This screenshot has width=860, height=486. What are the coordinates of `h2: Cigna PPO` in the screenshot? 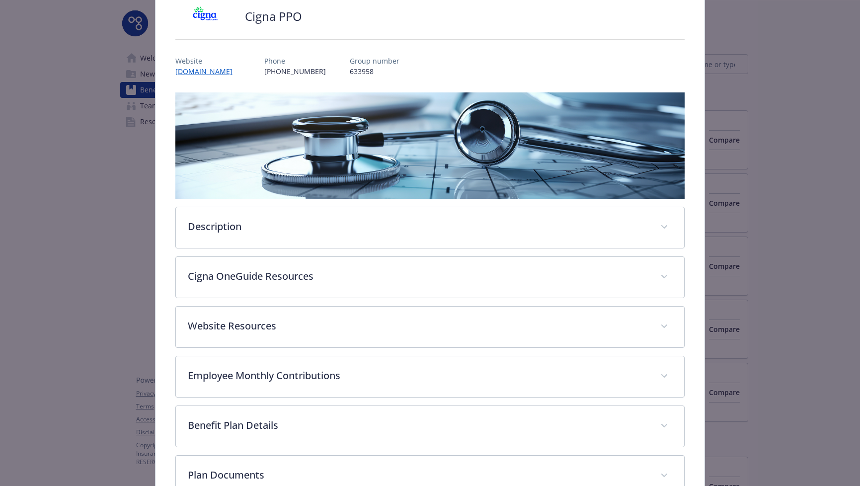 It's located at (273, 16).